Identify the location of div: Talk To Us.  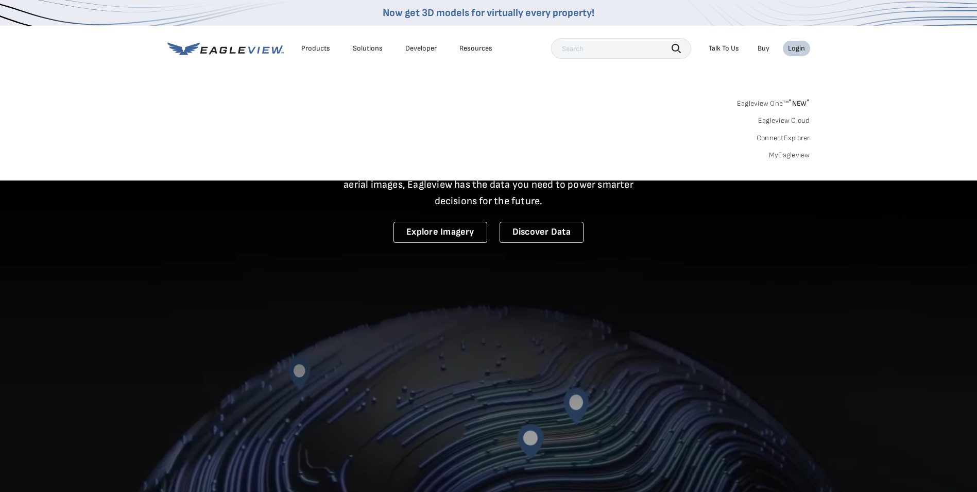
(724, 48).